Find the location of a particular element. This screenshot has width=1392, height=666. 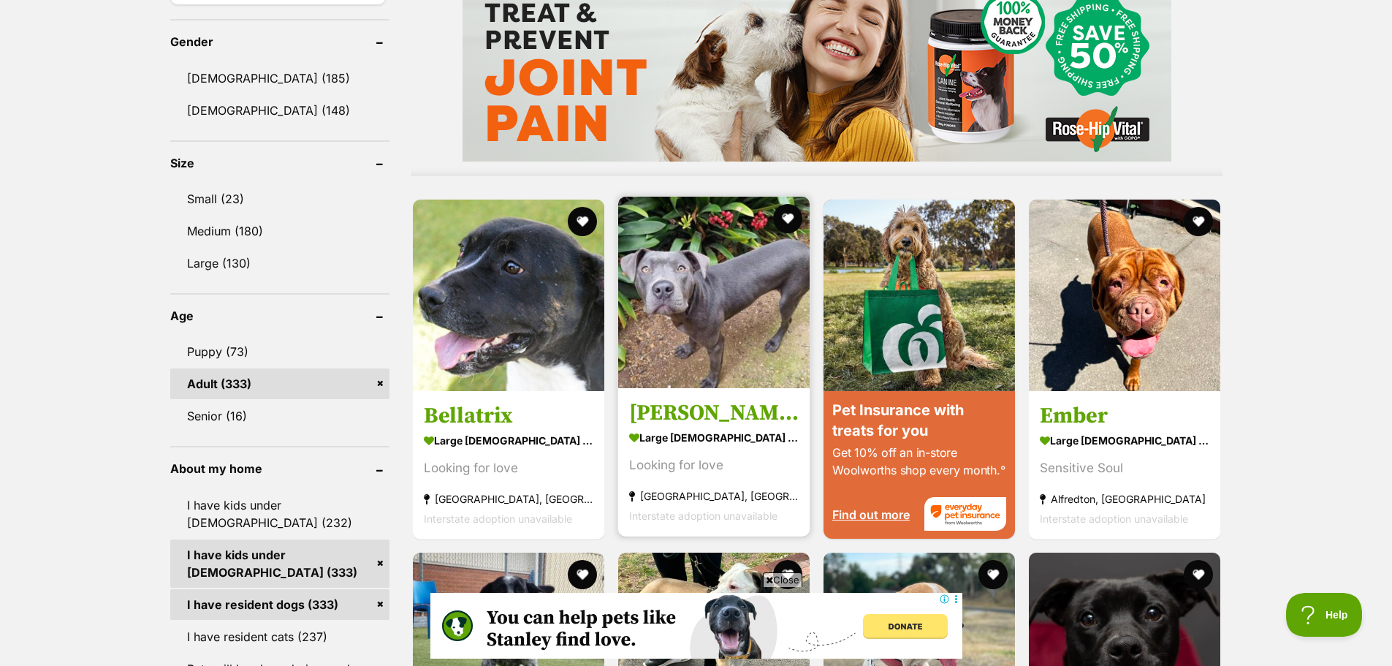

img: Bellatrix - Staffy Dog is located at coordinates (509, 295).